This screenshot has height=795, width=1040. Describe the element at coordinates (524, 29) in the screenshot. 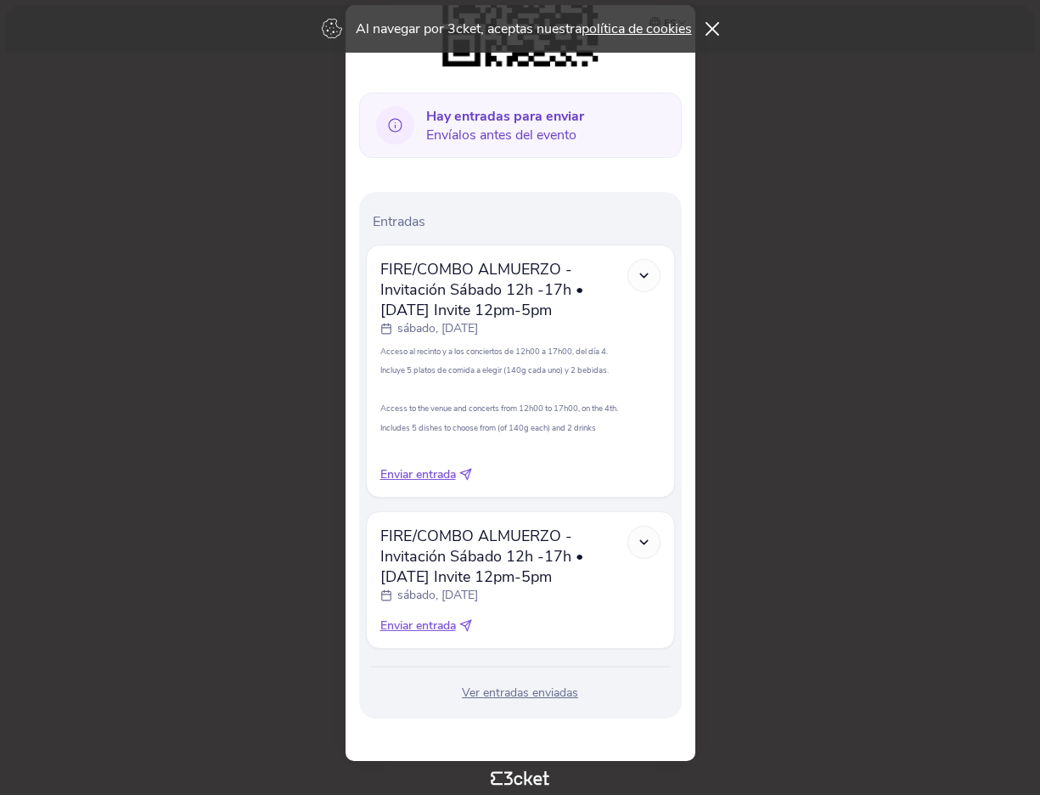

I see `p: Al navegar por 3cket, aceptas nuestra` at that location.